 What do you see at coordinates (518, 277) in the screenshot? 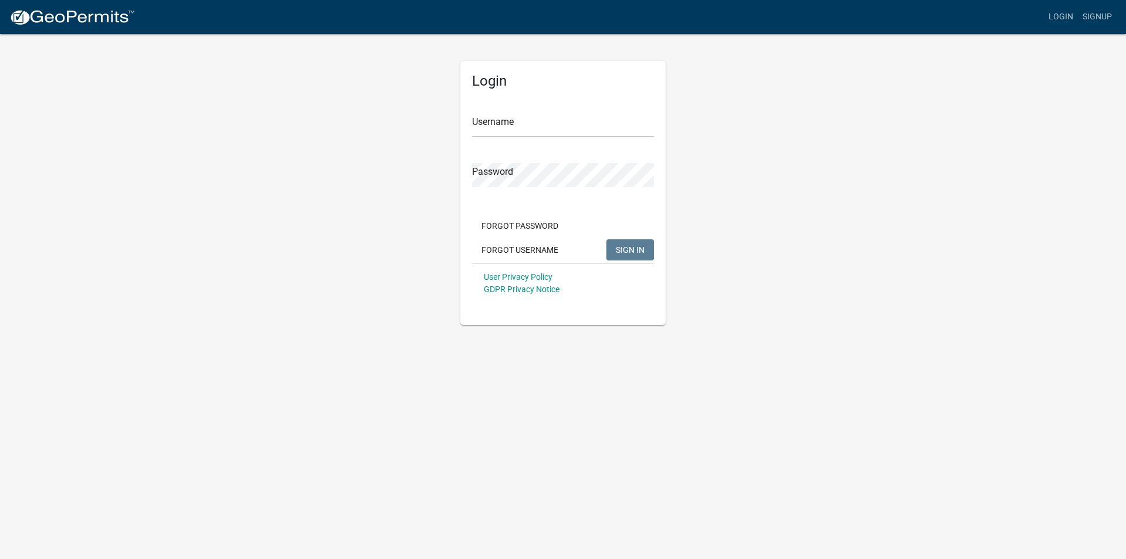
I see `a: User Privacy Policy` at bounding box center [518, 277].